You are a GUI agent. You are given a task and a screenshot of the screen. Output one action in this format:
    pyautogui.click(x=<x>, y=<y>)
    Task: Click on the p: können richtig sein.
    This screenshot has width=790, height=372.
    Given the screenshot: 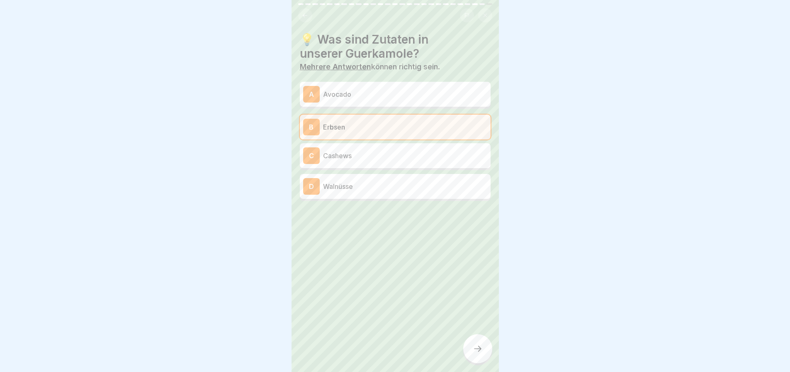 What is the action you would take?
    pyautogui.click(x=395, y=67)
    